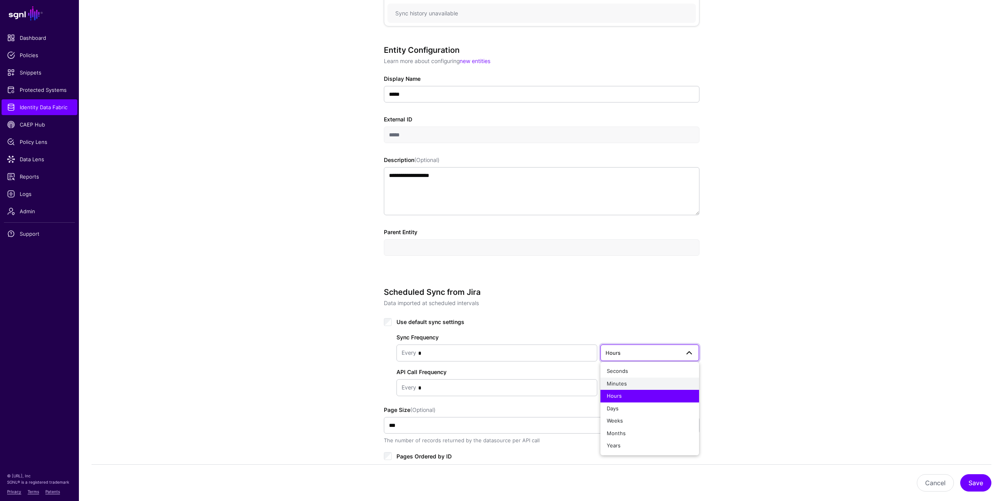  What do you see at coordinates (650, 409) in the screenshot?
I see `button: Days` at bounding box center [650, 409].